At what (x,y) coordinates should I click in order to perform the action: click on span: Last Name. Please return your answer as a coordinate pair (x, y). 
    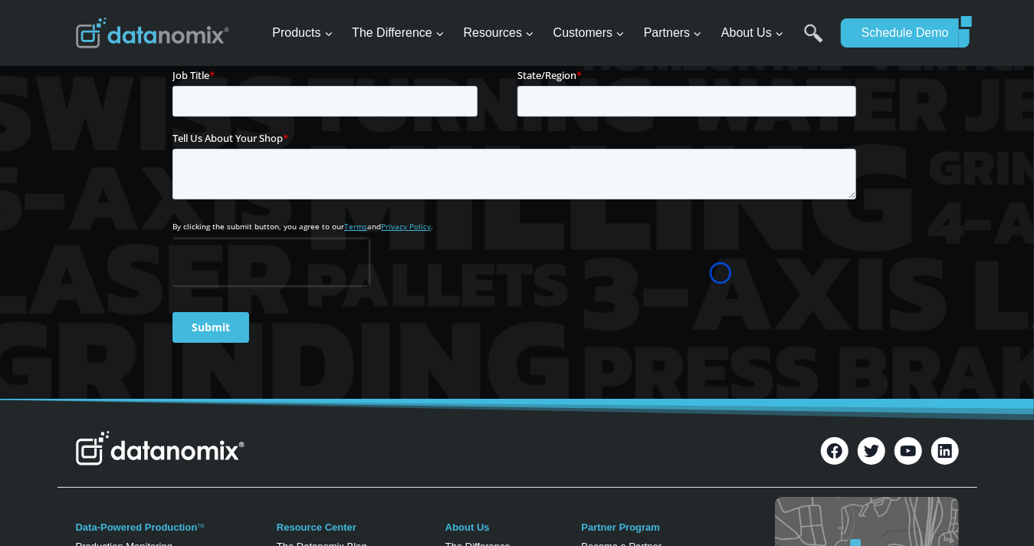
    Looking at the image, I should click on (370, 8).